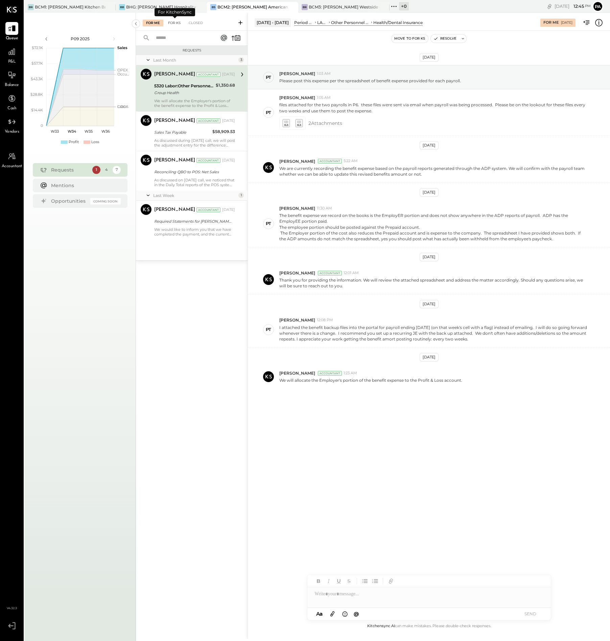  I want to click on text: $14.4K, so click(37, 110).